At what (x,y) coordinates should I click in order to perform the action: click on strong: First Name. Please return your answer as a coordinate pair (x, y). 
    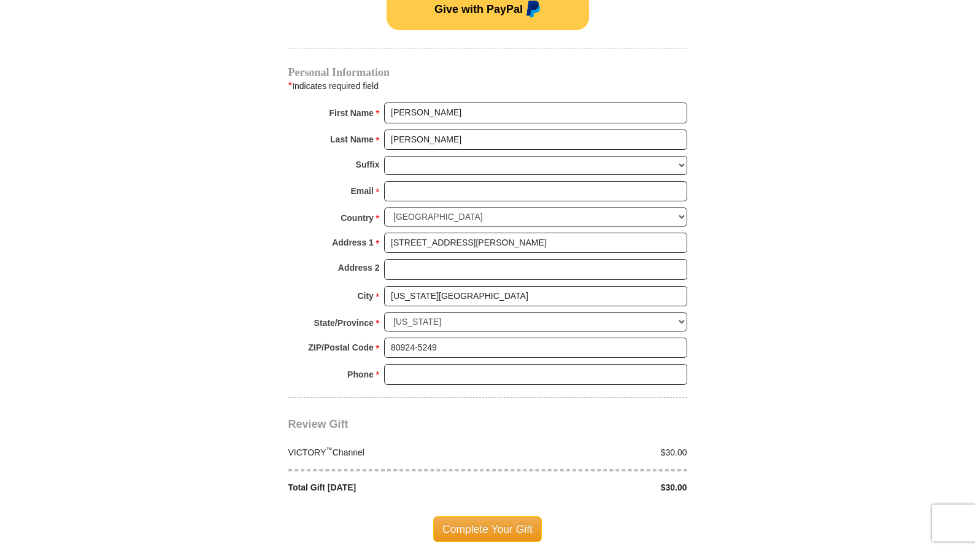
    Looking at the image, I should click on (352, 113).